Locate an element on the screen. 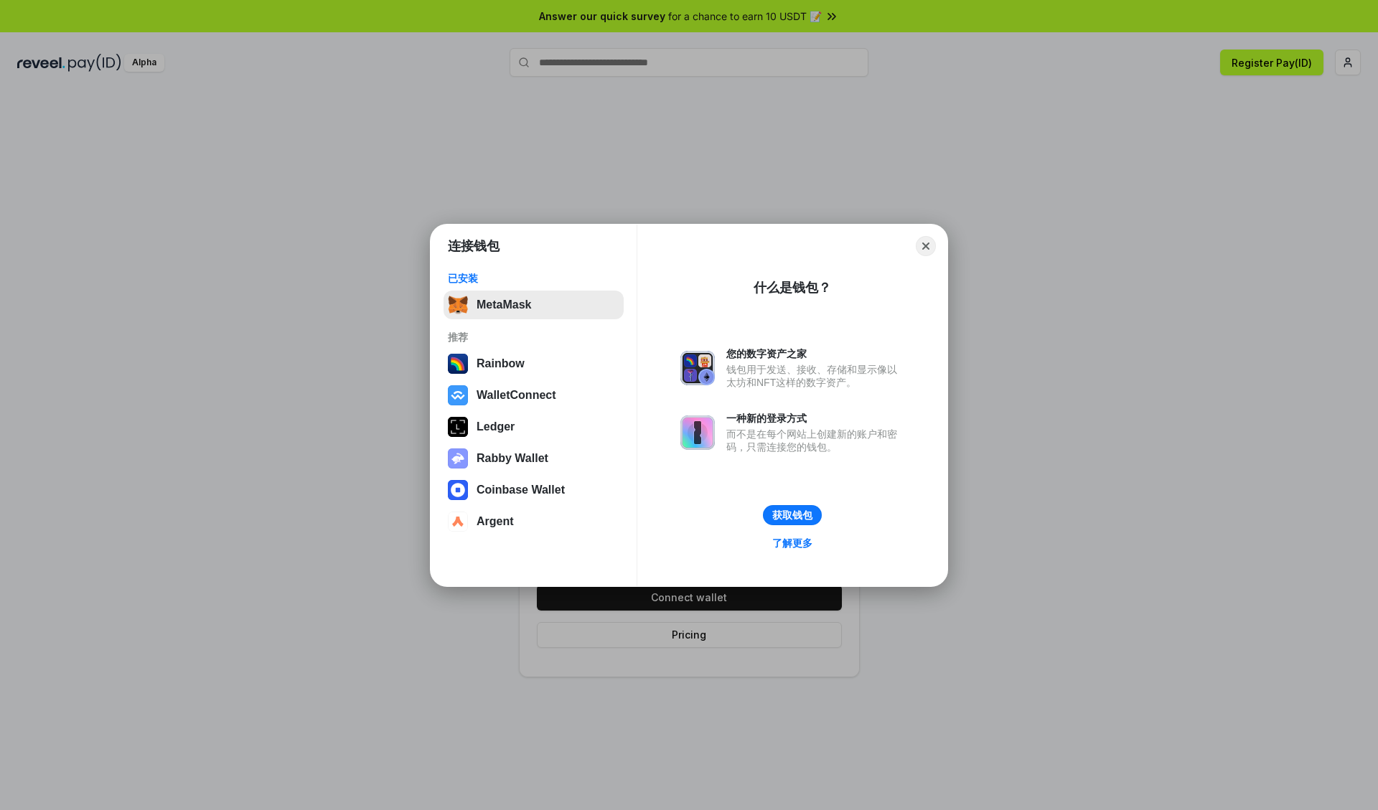 Image resolution: width=1378 pixels, height=810 pixels. div: 一种新的登录方式 is located at coordinates (815, 419).